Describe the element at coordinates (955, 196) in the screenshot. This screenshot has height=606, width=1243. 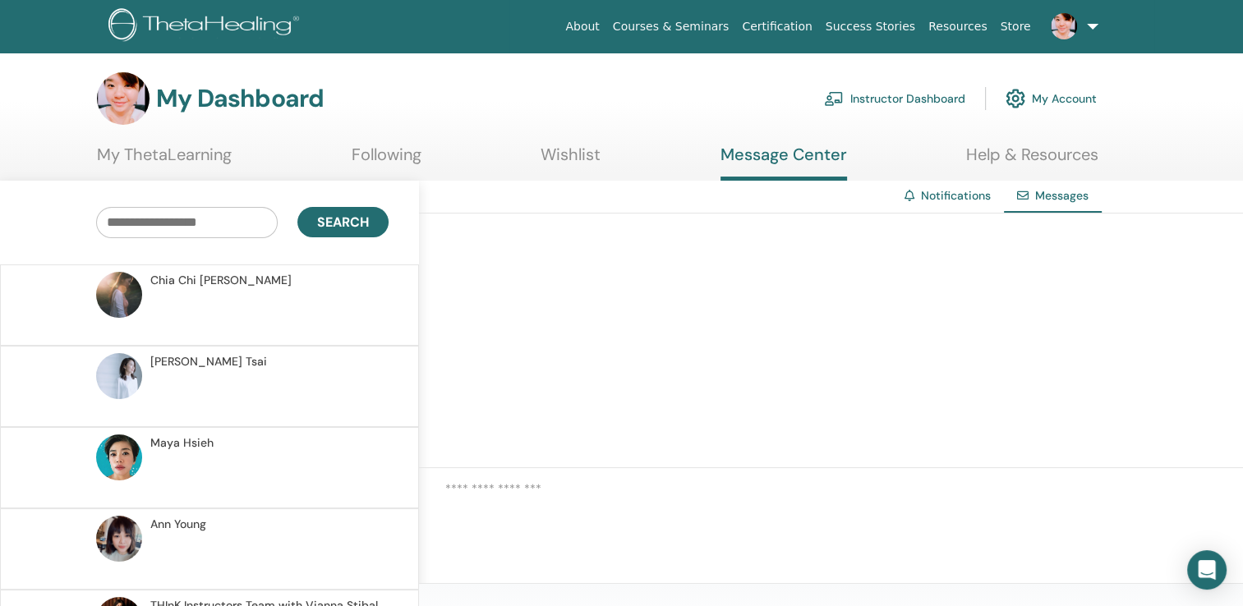
I see `a: Notifications` at that location.